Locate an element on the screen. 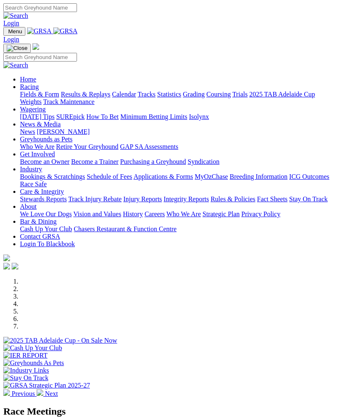 The image size is (337, 420). a: Previous is located at coordinates (20, 393).